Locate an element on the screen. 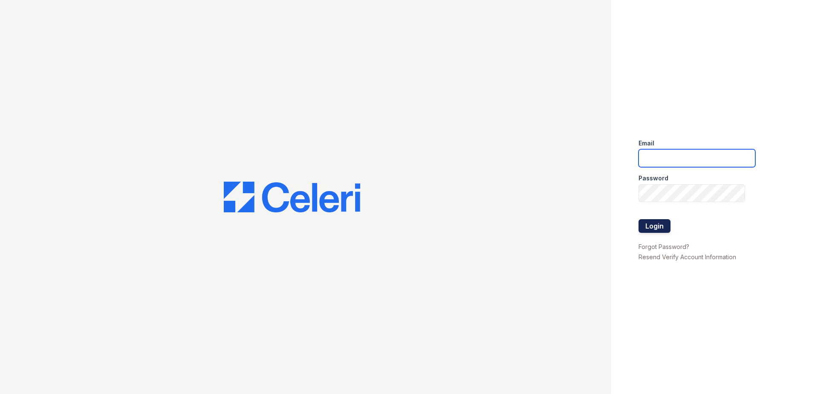  img: CE_Logo_Blue-a8612792a0a2168367f1c8372b55b34899dd931a85d93a1a3d3e32e68fde9ad4.png is located at coordinates (292, 197).